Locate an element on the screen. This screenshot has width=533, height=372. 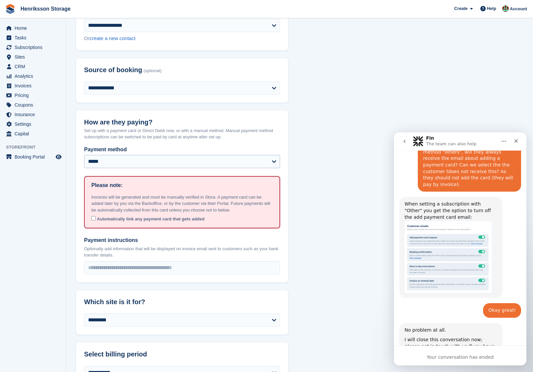
label: Payment instructions is located at coordinates (182, 240).